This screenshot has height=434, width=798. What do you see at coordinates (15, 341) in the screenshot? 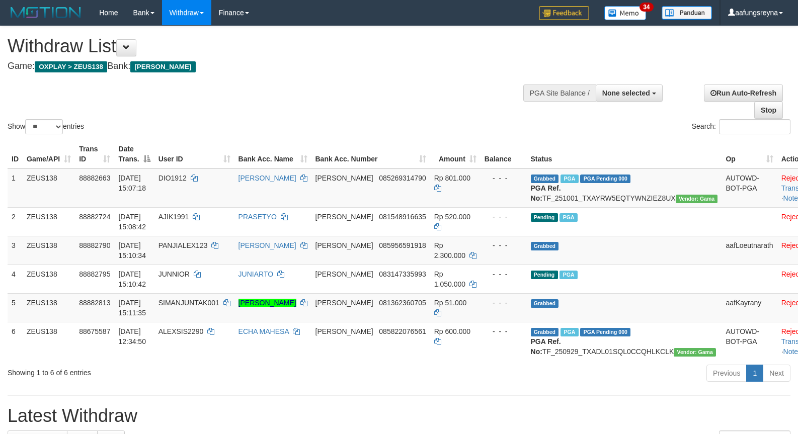
I see `td: 6` at bounding box center [15, 341].